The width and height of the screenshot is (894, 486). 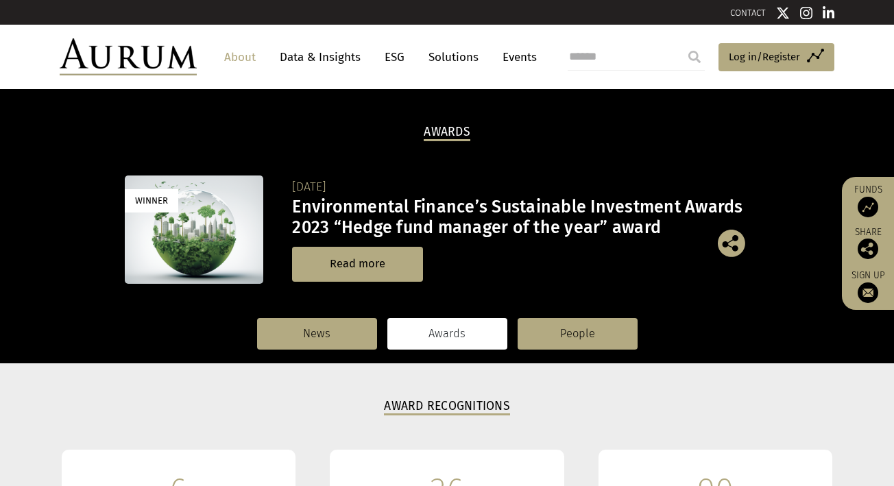 What do you see at coordinates (868, 243) in the screenshot?
I see `div: Share` at bounding box center [868, 243].